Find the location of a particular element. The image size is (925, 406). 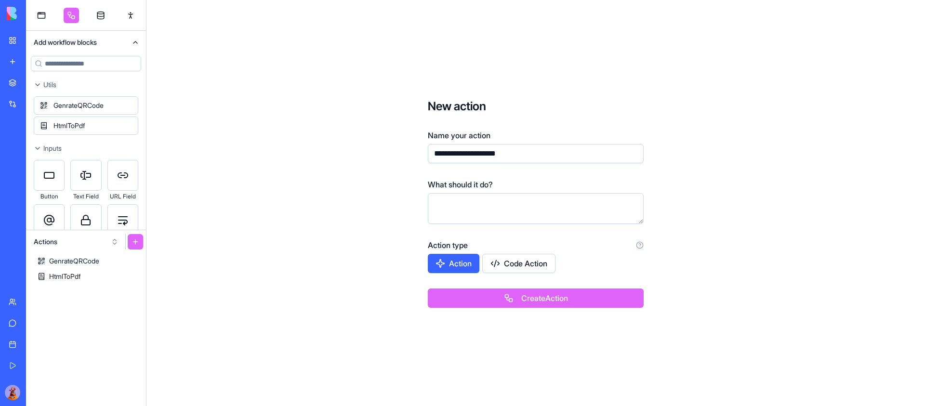

img: Kuku_Large_sla5px.png is located at coordinates (13, 393).